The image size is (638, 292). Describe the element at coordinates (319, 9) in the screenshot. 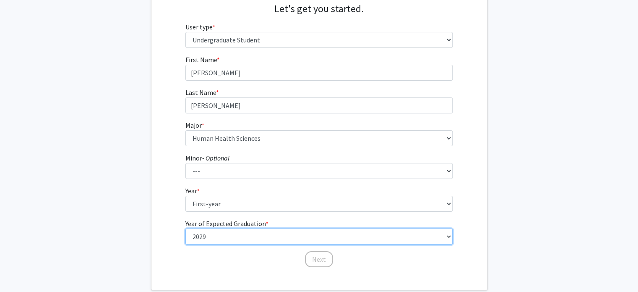

I see `h4: Let's get you started.` at that location.